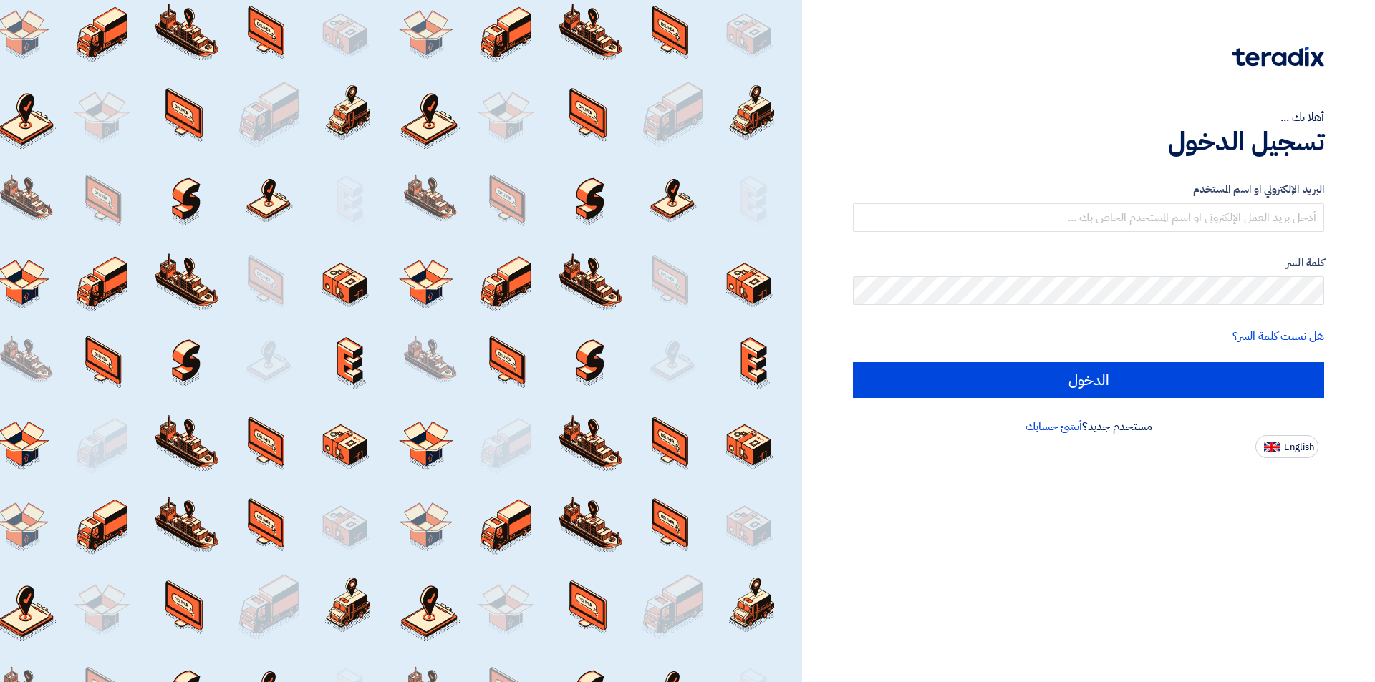 This screenshot has height=682, width=1375. I want to click on h1: تسجيل الدخول, so click(1088, 142).